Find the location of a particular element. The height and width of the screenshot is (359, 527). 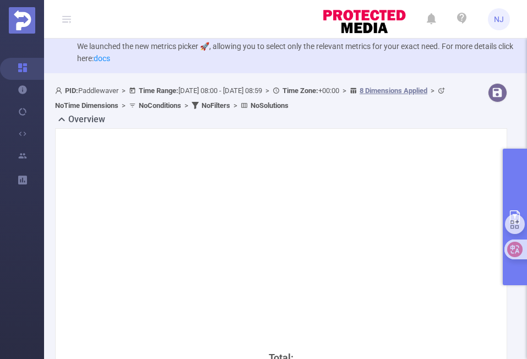

img: Protected Media is located at coordinates (22, 20).